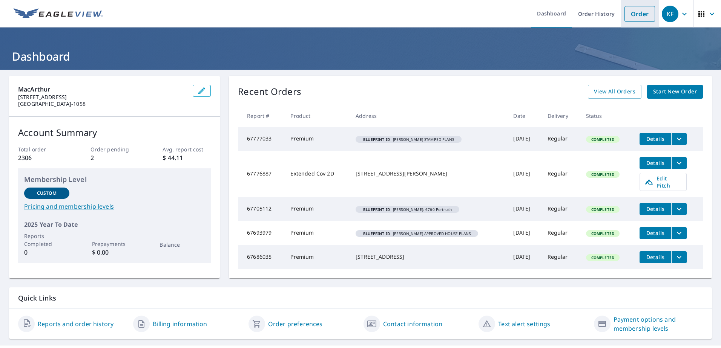  I want to click on div: KF, so click(670, 14).